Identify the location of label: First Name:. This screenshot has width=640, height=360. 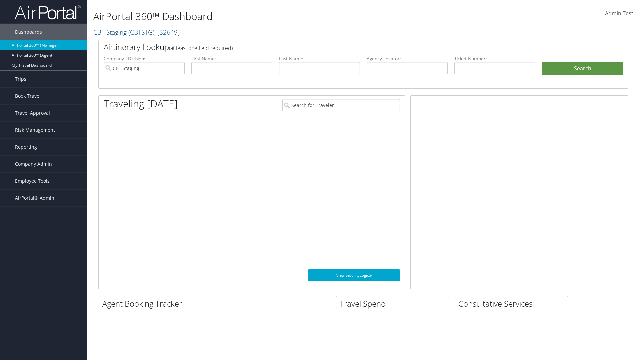
(232, 59).